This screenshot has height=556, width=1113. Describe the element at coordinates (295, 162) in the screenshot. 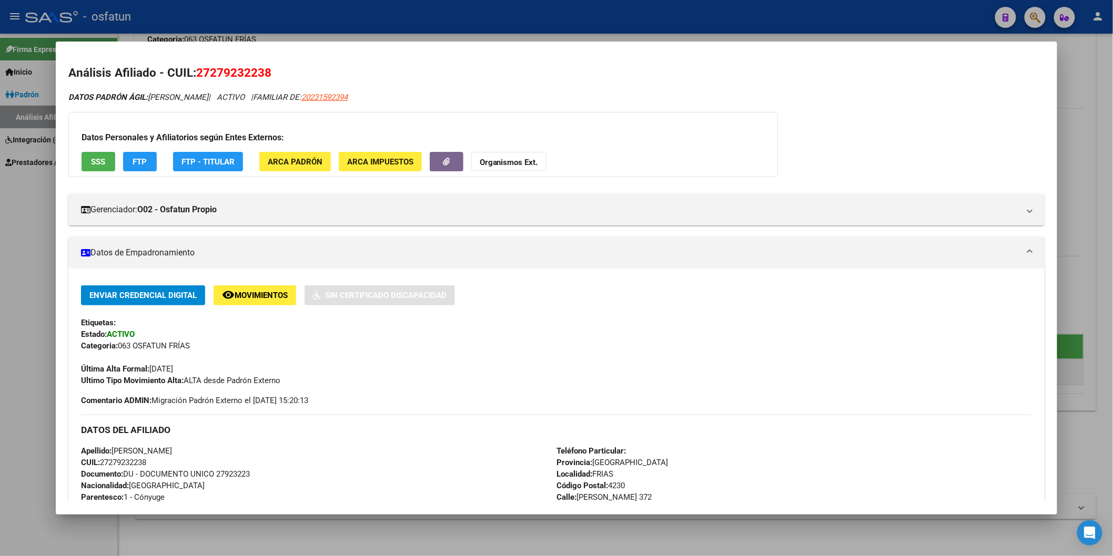

I see `span: ARCA Padrón` at that location.